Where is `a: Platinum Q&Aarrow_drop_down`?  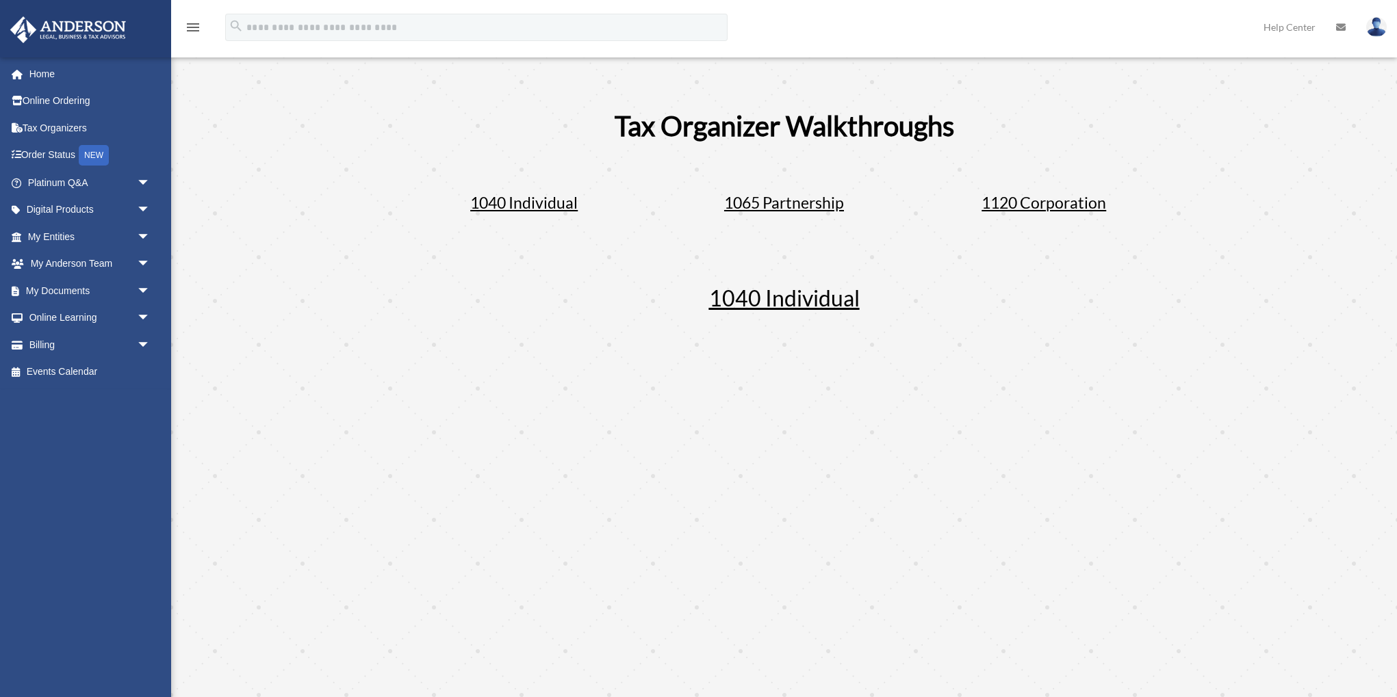 a: Platinum Q&Aarrow_drop_down is located at coordinates (90, 183).